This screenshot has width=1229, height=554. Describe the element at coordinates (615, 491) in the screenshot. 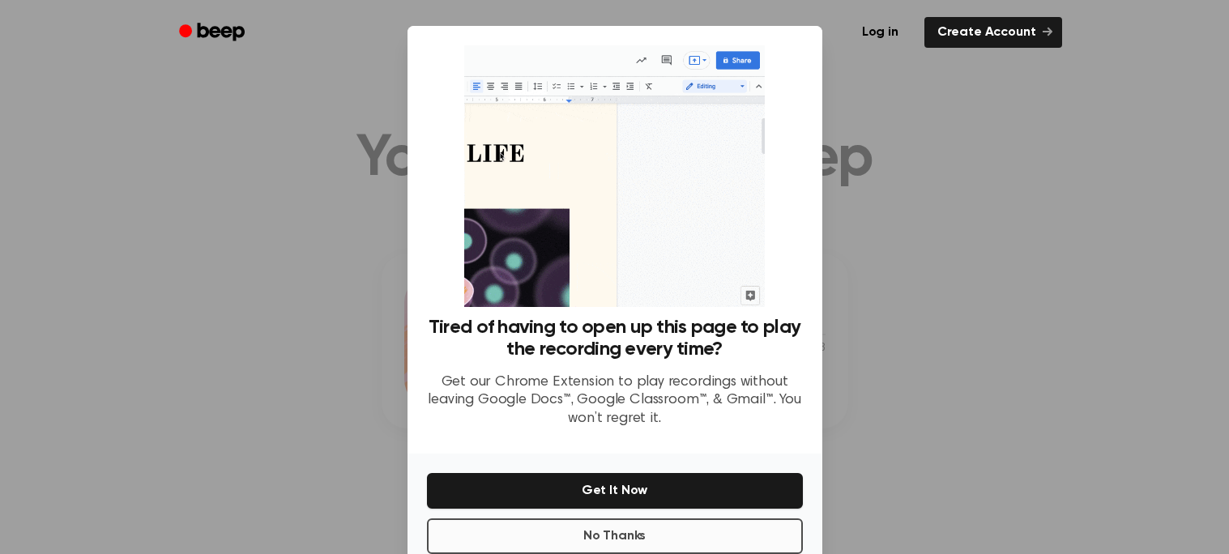

I see `button: Get It Now` at that location.